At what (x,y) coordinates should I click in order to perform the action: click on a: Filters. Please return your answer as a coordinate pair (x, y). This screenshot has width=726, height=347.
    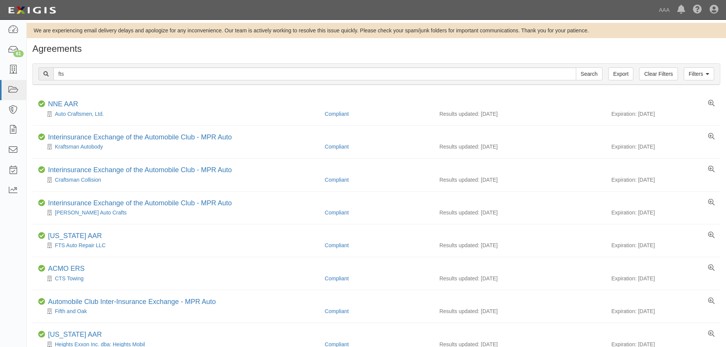
    Looking at the image, I should click on (699, 74).